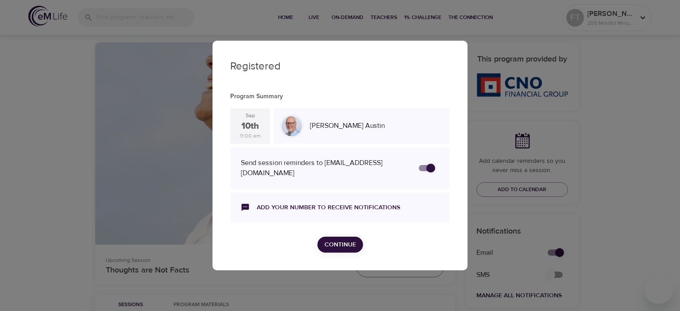 Image resolution: width=680 pixels, height=311 pixels. What do you see at coordinates (340, 66) in the screenshot?
I see `p: Registered` at bounding box center [340, 66].